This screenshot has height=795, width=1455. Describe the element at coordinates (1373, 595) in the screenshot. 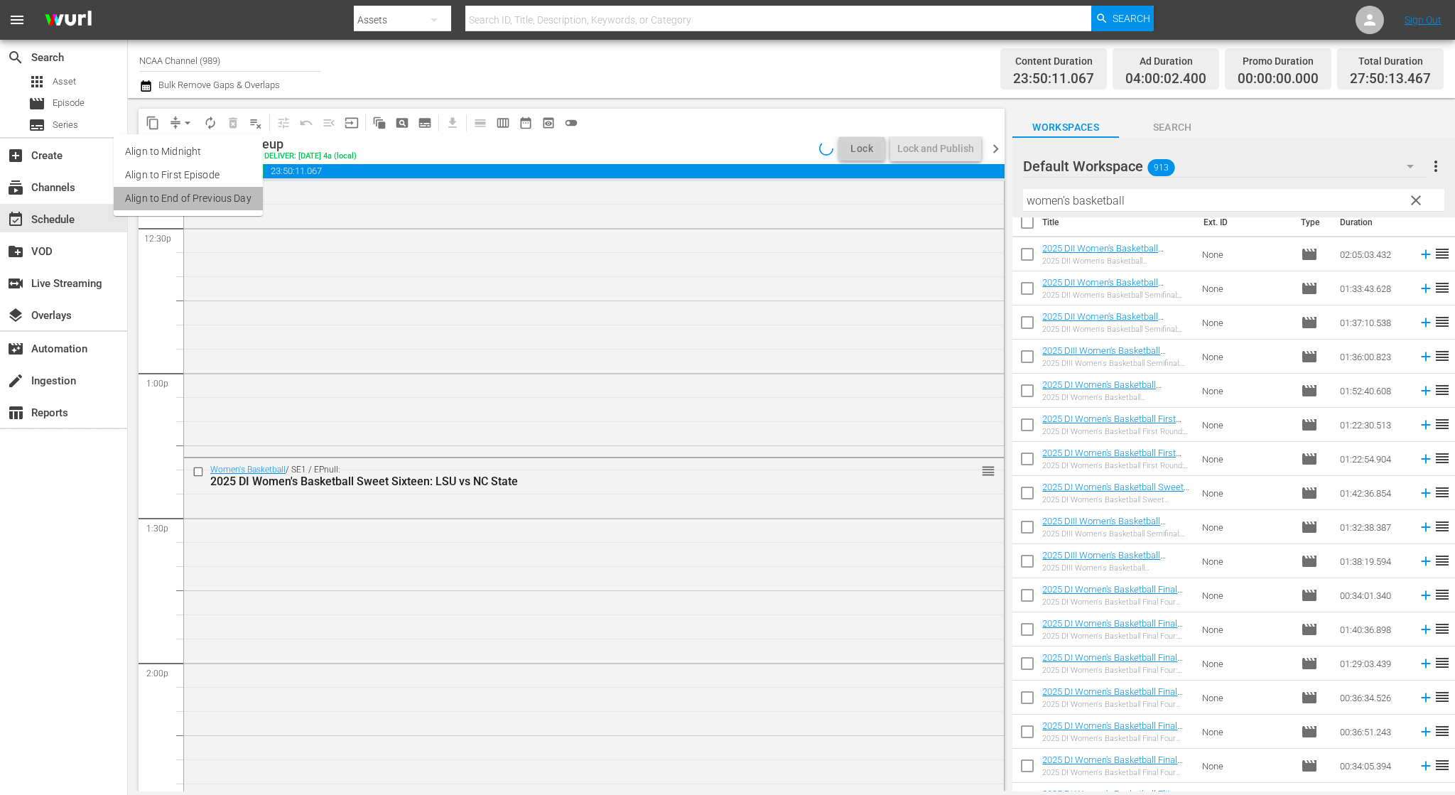

I see `td: 00:34:01.340` at that location.